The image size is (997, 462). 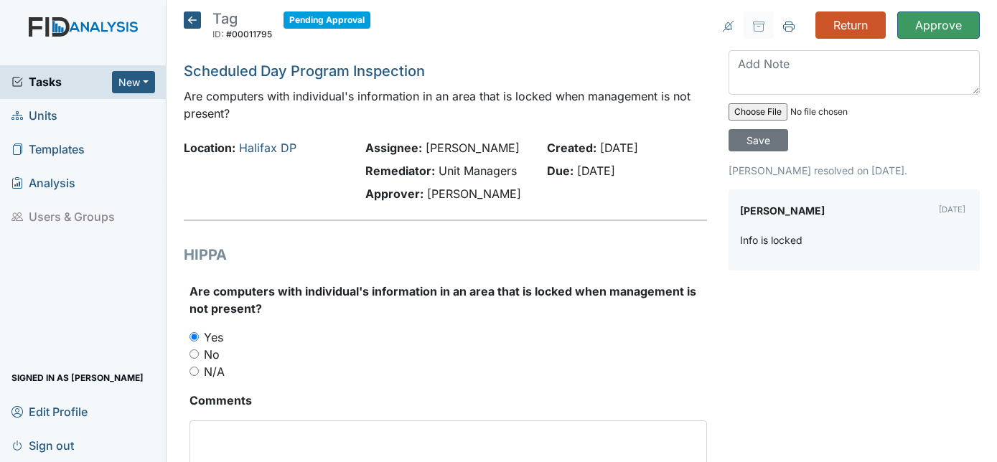 I want to click on span: Pending Approval, so click(x=327, y=20).